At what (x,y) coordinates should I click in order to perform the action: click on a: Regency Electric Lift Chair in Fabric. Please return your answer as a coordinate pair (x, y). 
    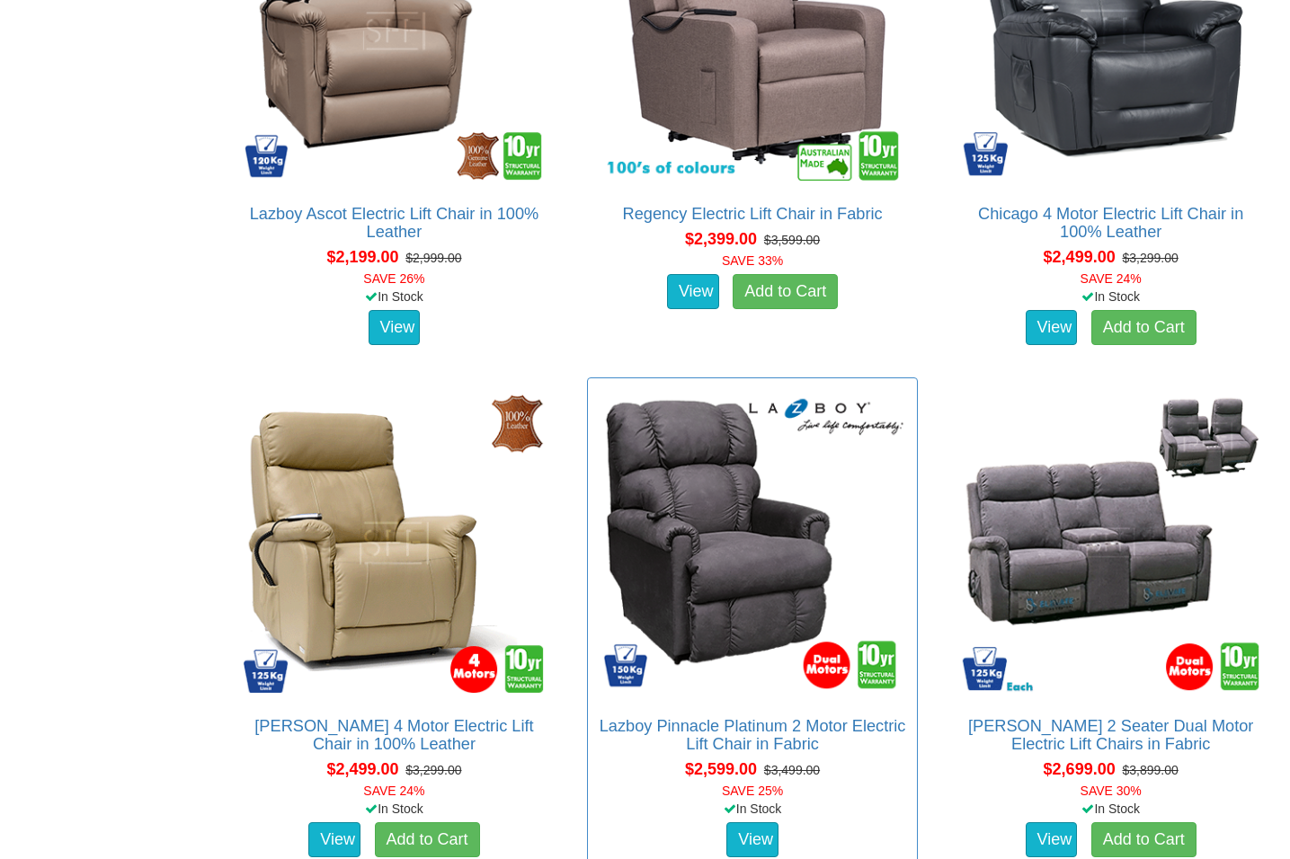
    Looking at the image, I should click on (752, 214).